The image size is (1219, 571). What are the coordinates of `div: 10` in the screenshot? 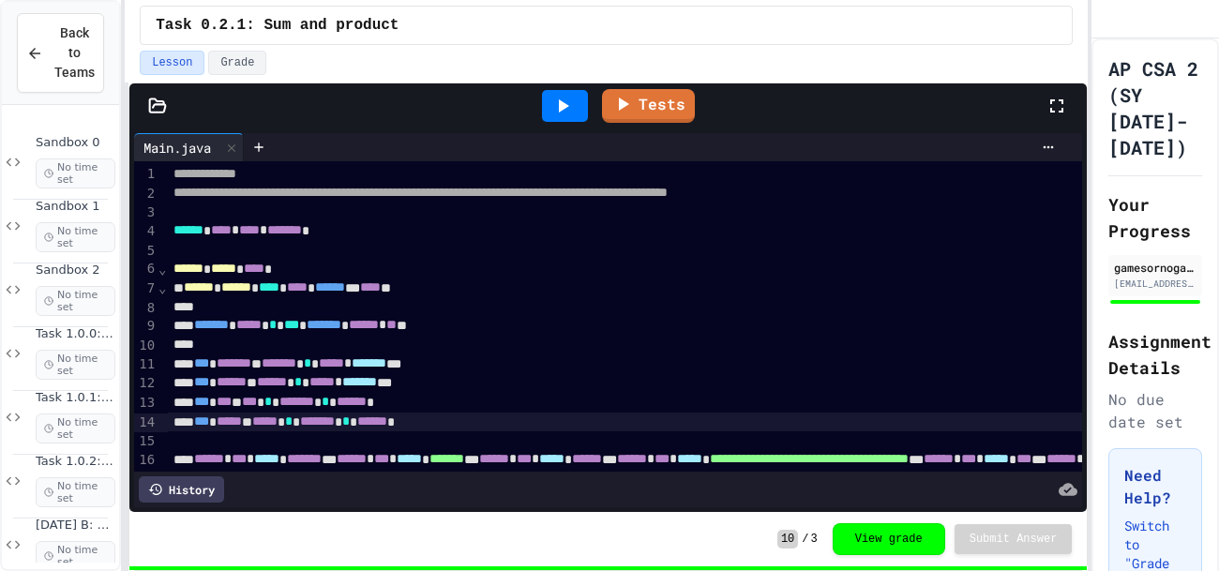 It's located at (145, 346).